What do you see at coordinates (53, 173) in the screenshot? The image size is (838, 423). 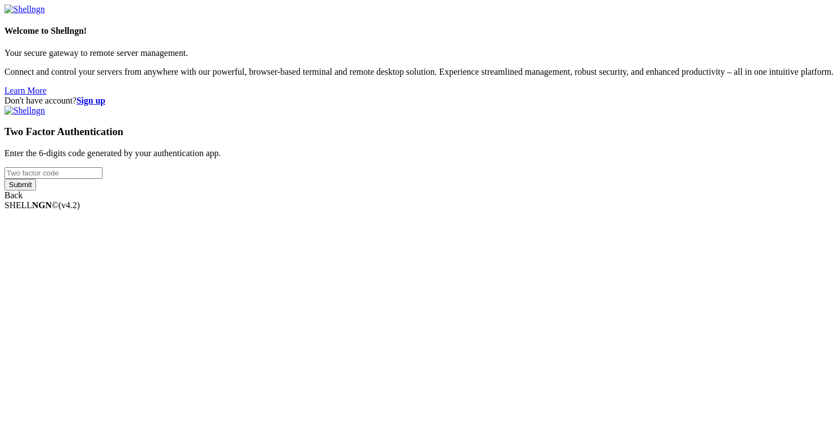 I see `input: Two factor code` at bounding box center [53, 173].